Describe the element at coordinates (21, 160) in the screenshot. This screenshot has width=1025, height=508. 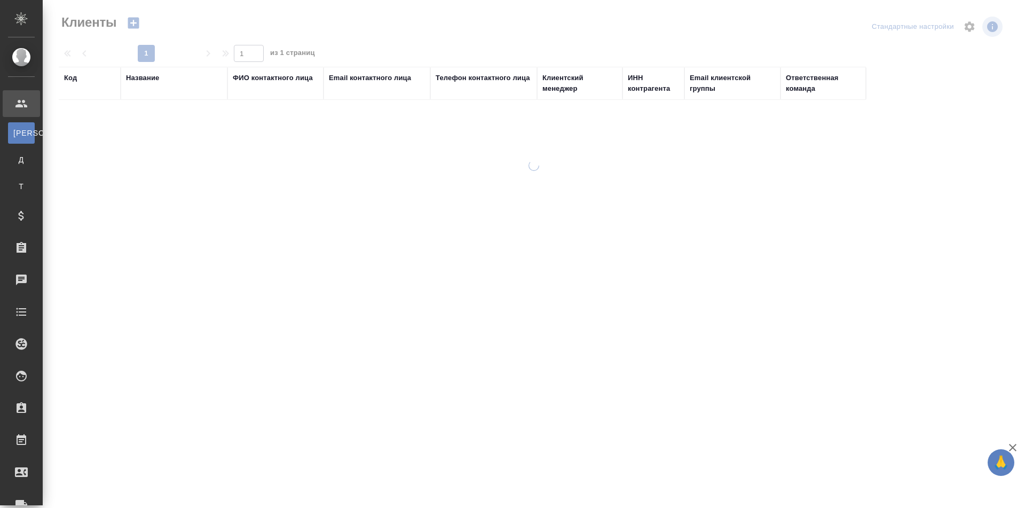
I see `span: Д` at that location.